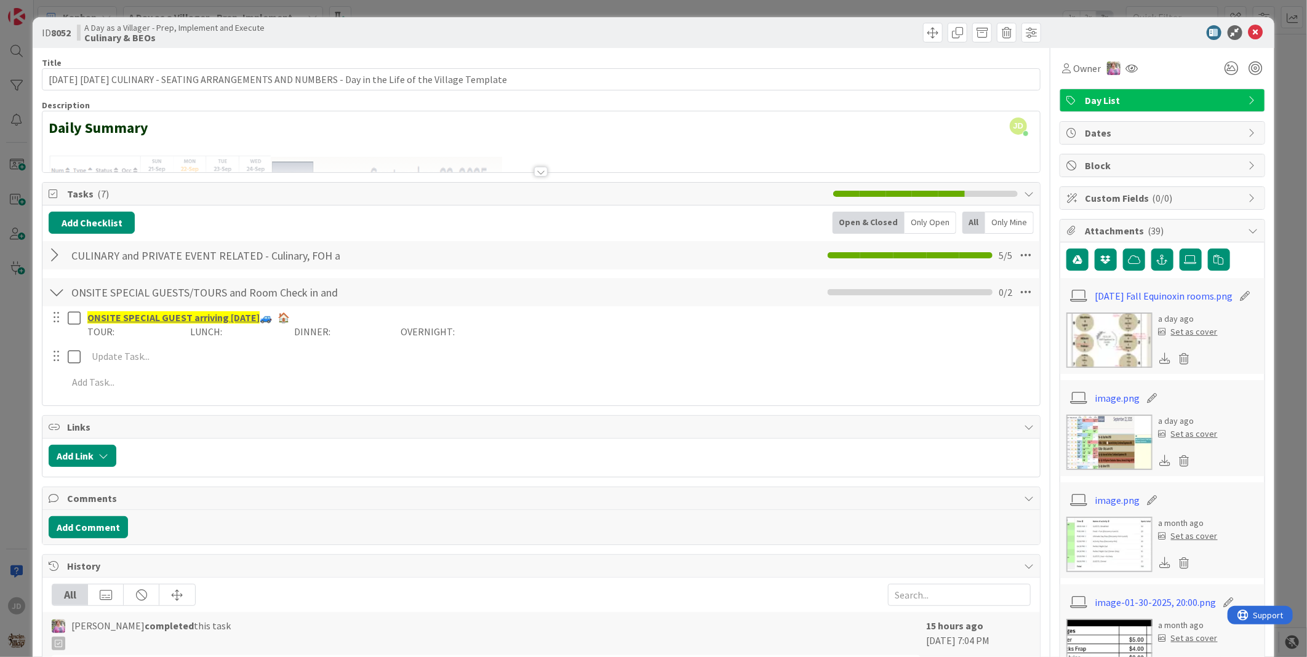  I want to click on span: JD, so click(1019, 126).